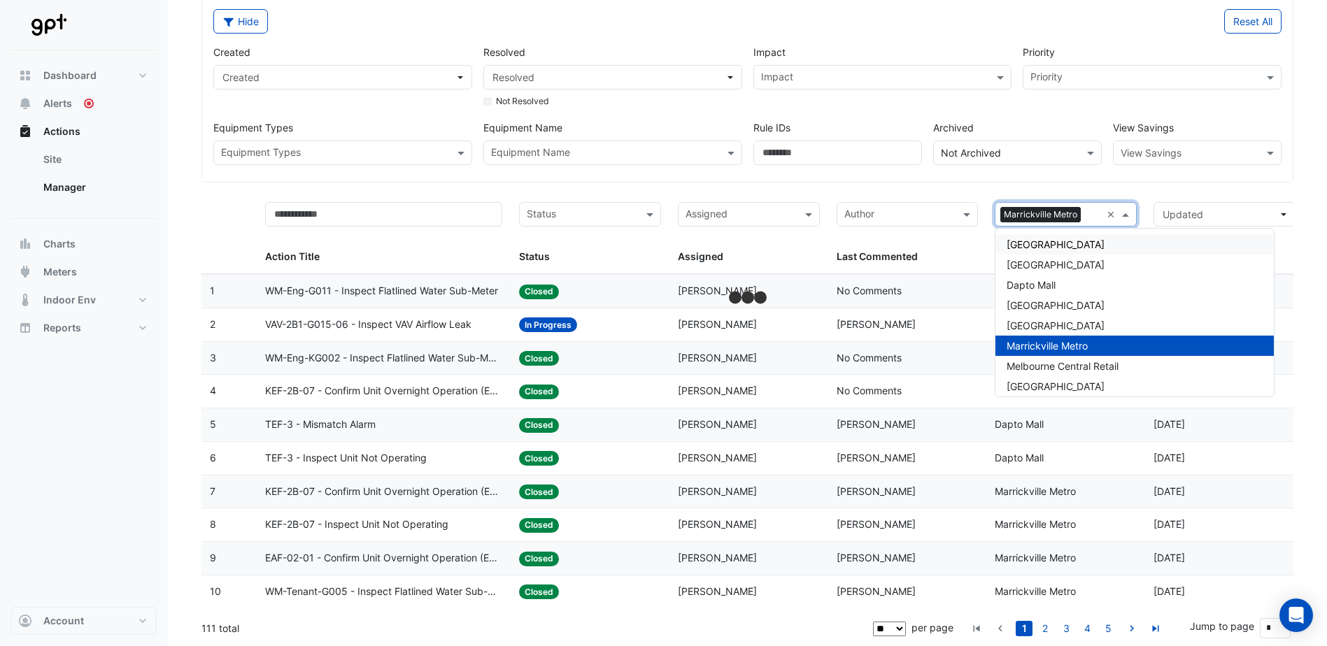  I want to click on button: Reset All, so click(1253, 21).